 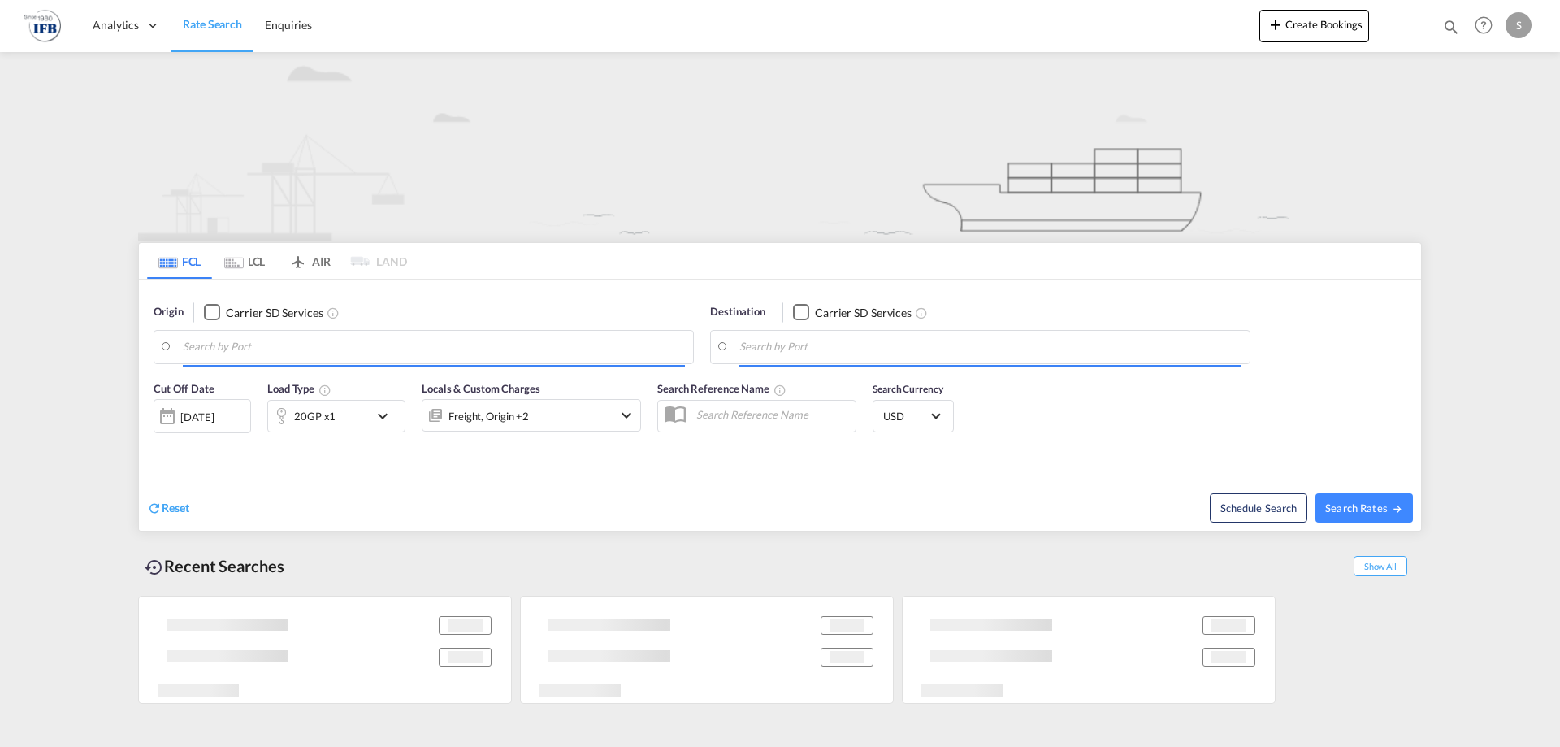 What do you see at coordinates (168, 509) in the screenshot?
I see `div: icon-refreshReset` at bounding box center [168, 509].